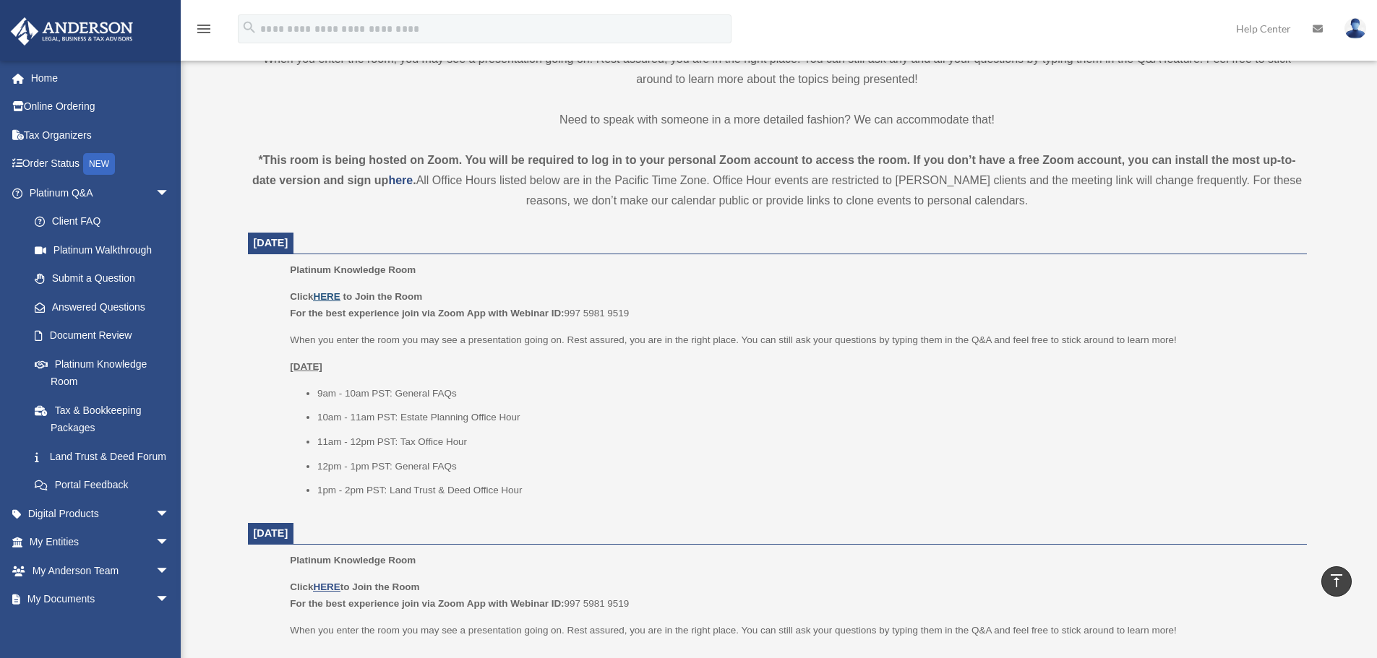  I want to click on a: Home, so click(100, 78).